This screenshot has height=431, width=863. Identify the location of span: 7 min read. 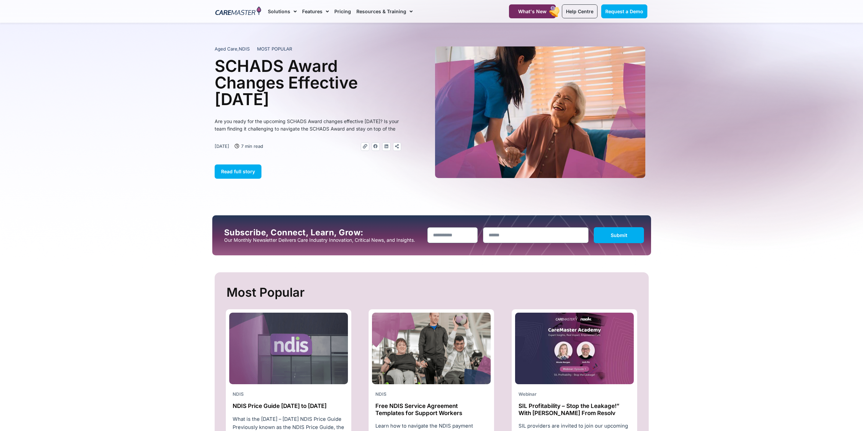
(251, 146).